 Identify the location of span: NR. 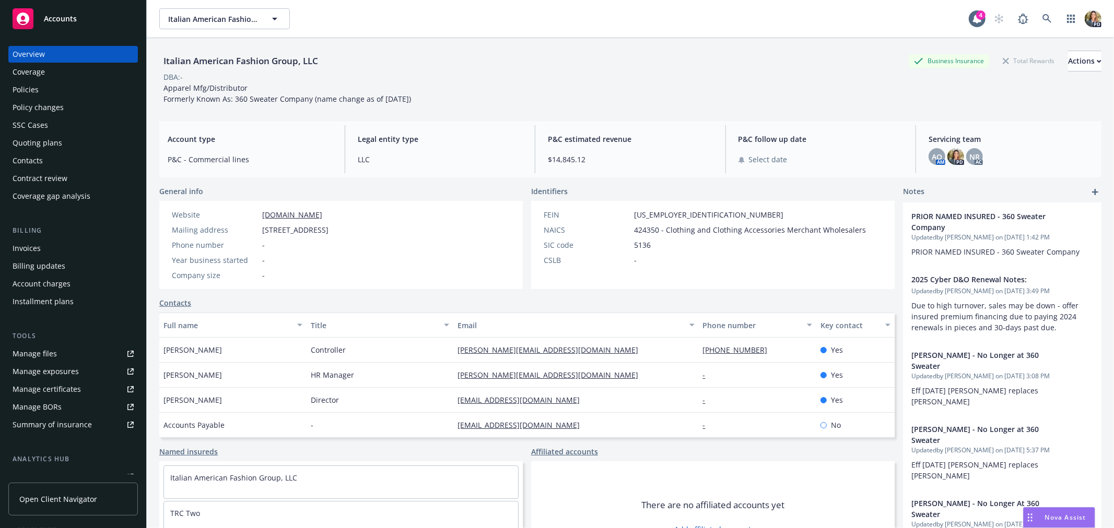
(974, 157).